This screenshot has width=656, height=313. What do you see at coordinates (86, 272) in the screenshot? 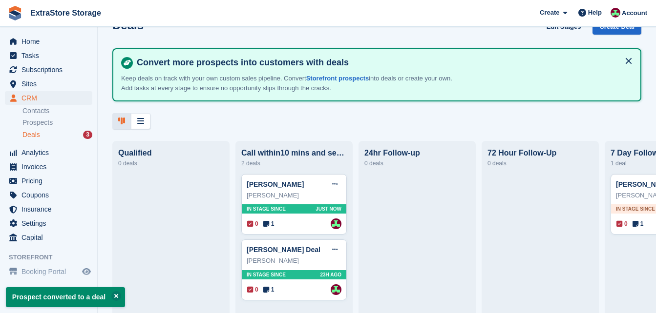
I see `a: Preview store` at bounding box center [86, 272].